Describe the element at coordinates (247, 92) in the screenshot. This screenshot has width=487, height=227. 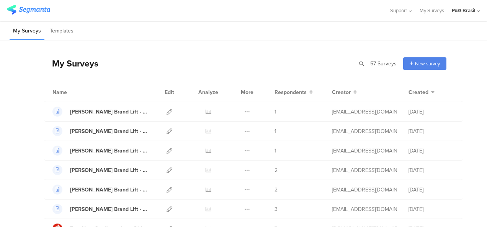
I see `div: More` at that location.